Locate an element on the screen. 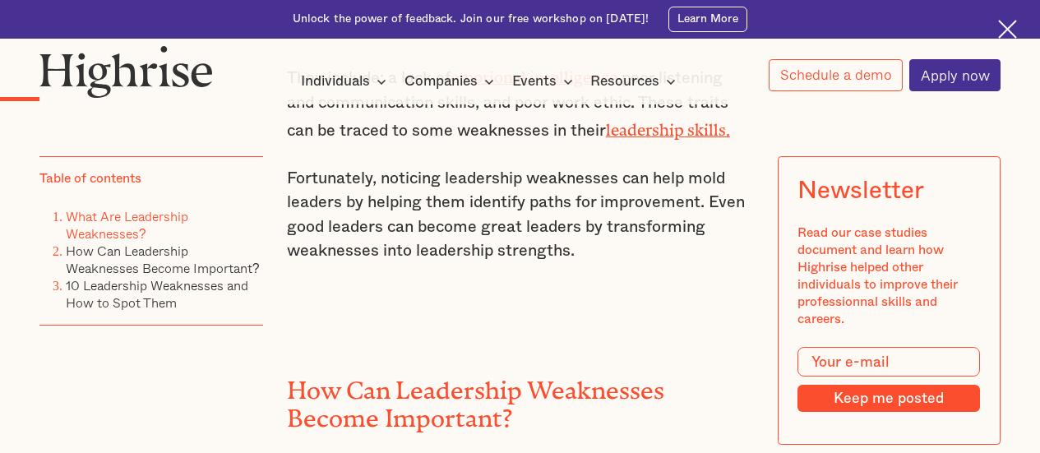  a: What Are Leadership Weaknesses? is located at coordinates (127, 224).